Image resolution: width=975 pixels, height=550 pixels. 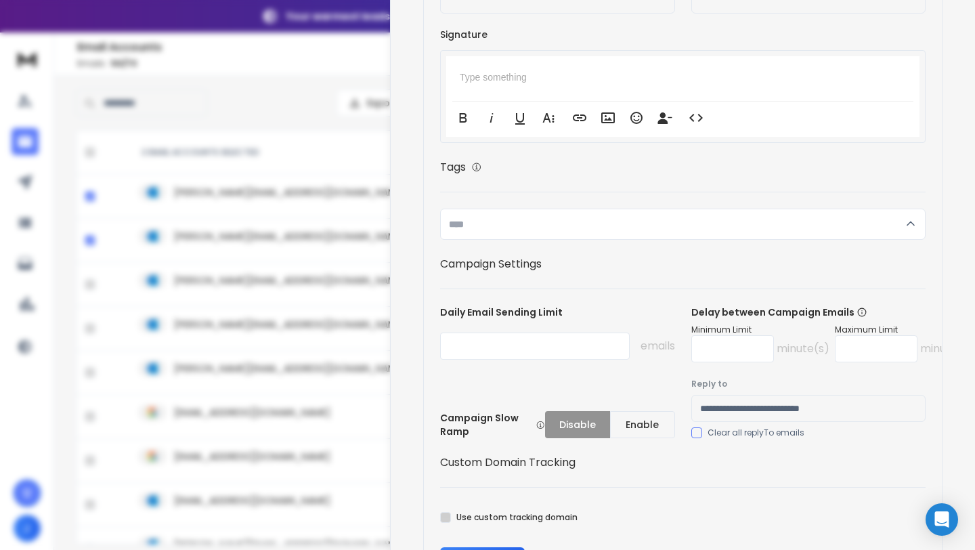 What do you see at coordinates (637, 118) in the screenshot?
I see `button: Emoticons` at bounding box center [637, 118].